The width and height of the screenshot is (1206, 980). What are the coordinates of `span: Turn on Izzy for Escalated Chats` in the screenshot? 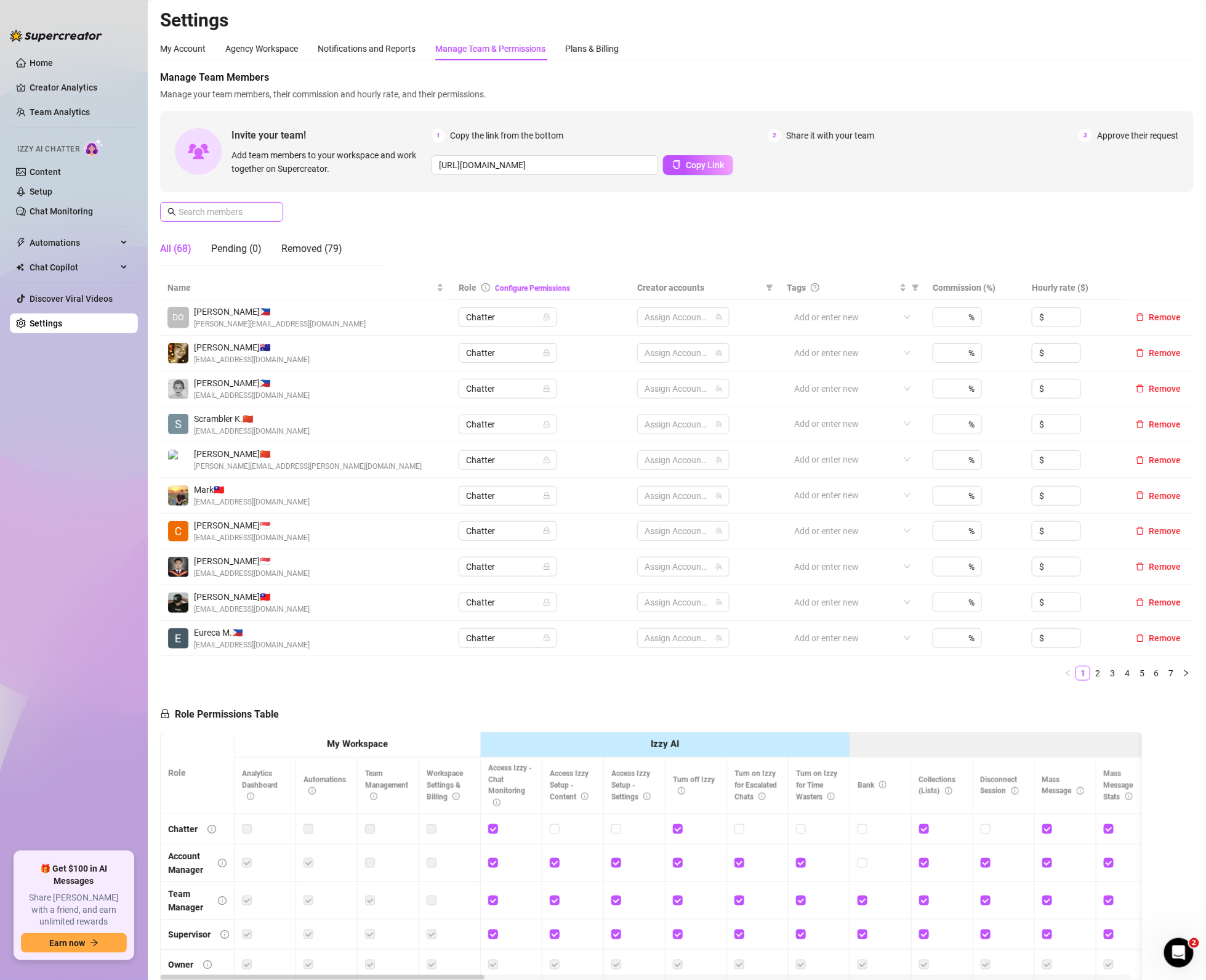 It's located at (756, 785).